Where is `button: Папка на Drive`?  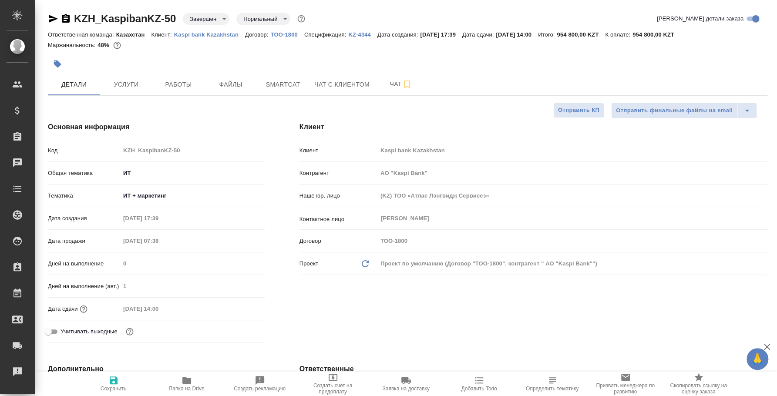 button: Папка на Drive is located at coordinates (187, 384).